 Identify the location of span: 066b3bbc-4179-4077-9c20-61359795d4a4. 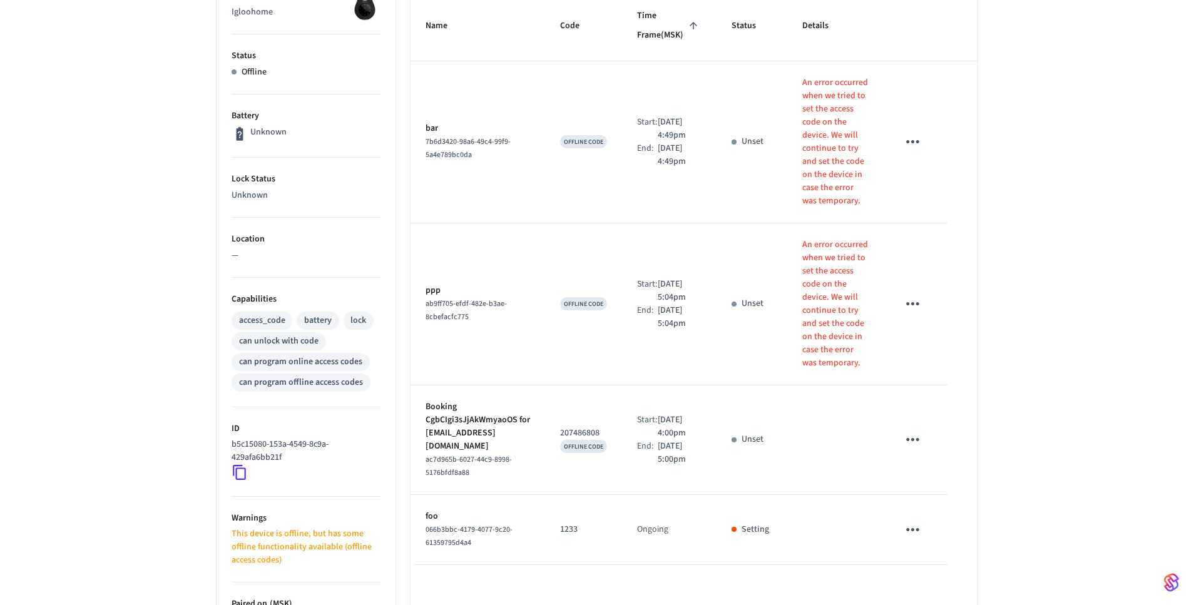
(469, 536).